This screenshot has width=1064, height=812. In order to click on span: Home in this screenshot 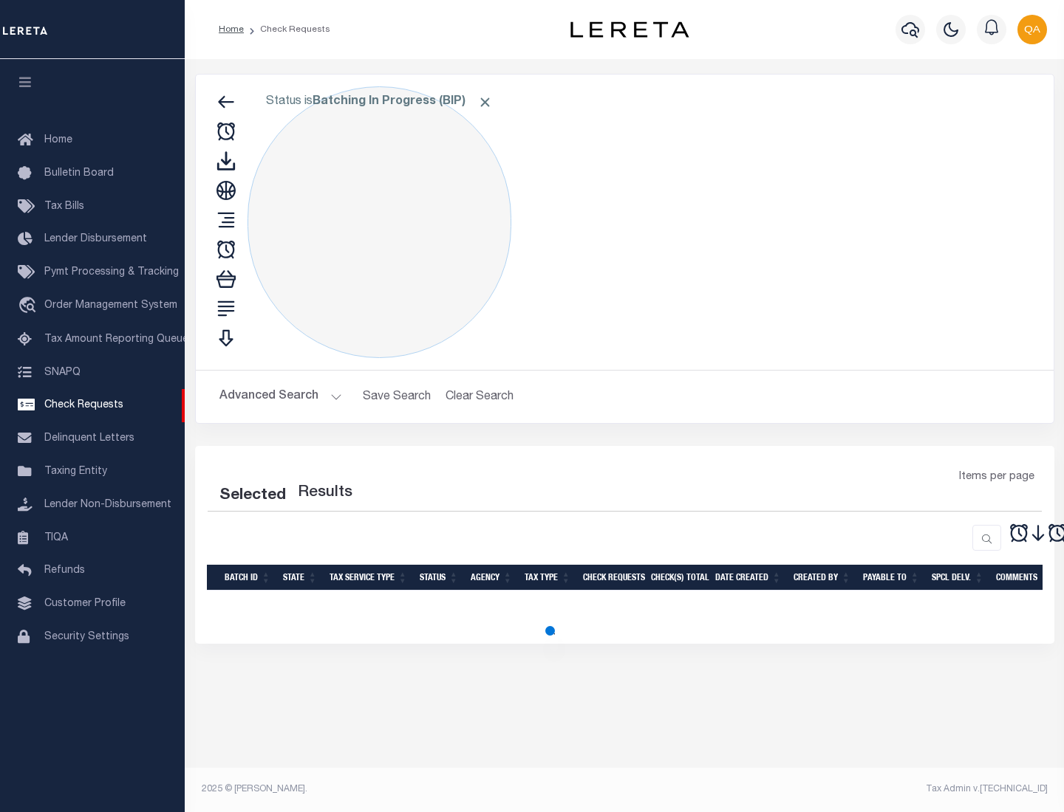, I will do `click(58, 140)`.